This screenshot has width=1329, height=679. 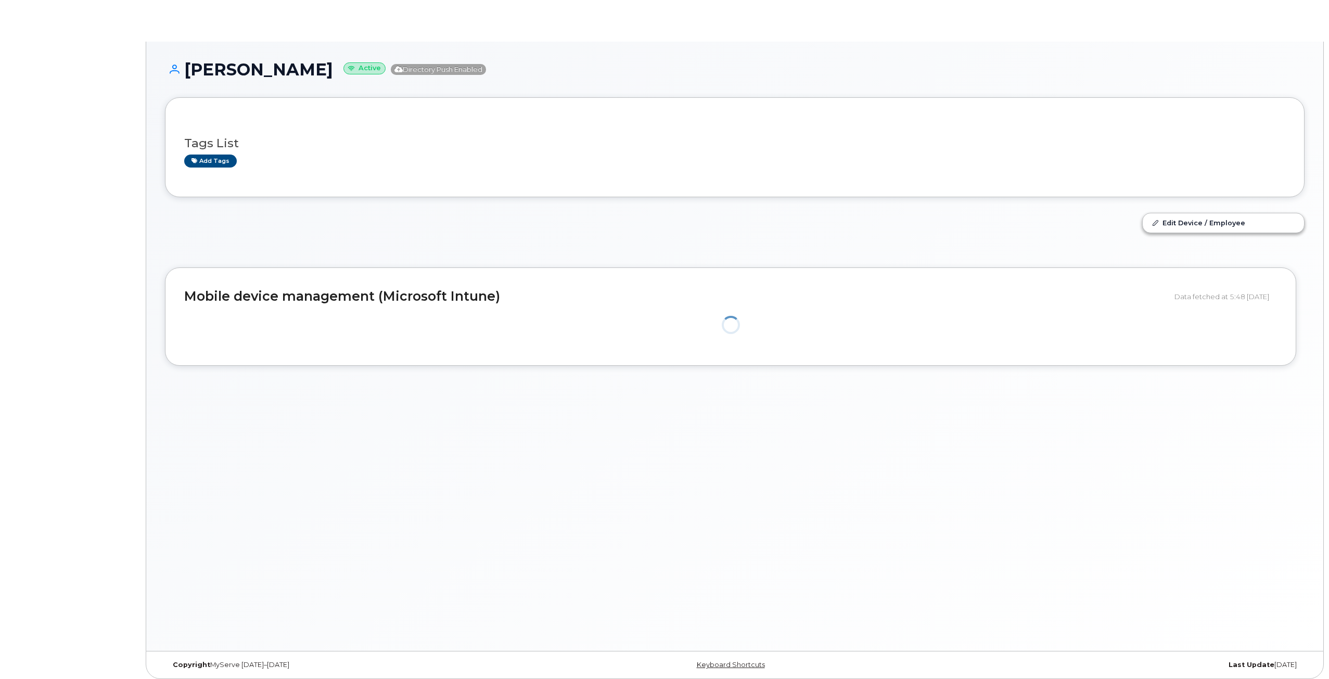 What do you see at coordinates (364, 68) in the screenshot?
I see `small: Active` at bounding box center [364, 68].